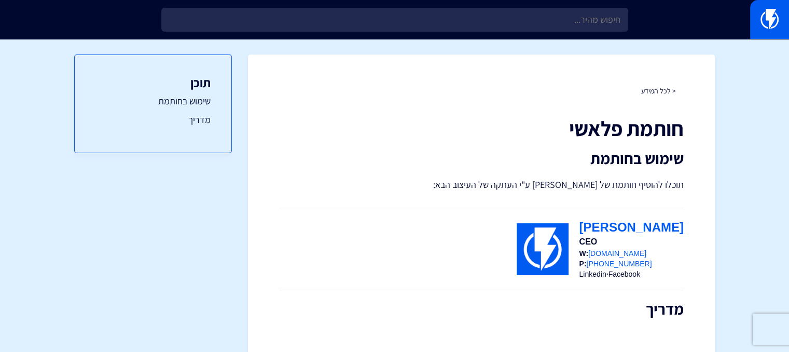 This screenshot has width=789, height=352. What do you see at coordinates (481, 309) in the screenshot?
I see `h2: מדריך` at bounding box center [481, 309].